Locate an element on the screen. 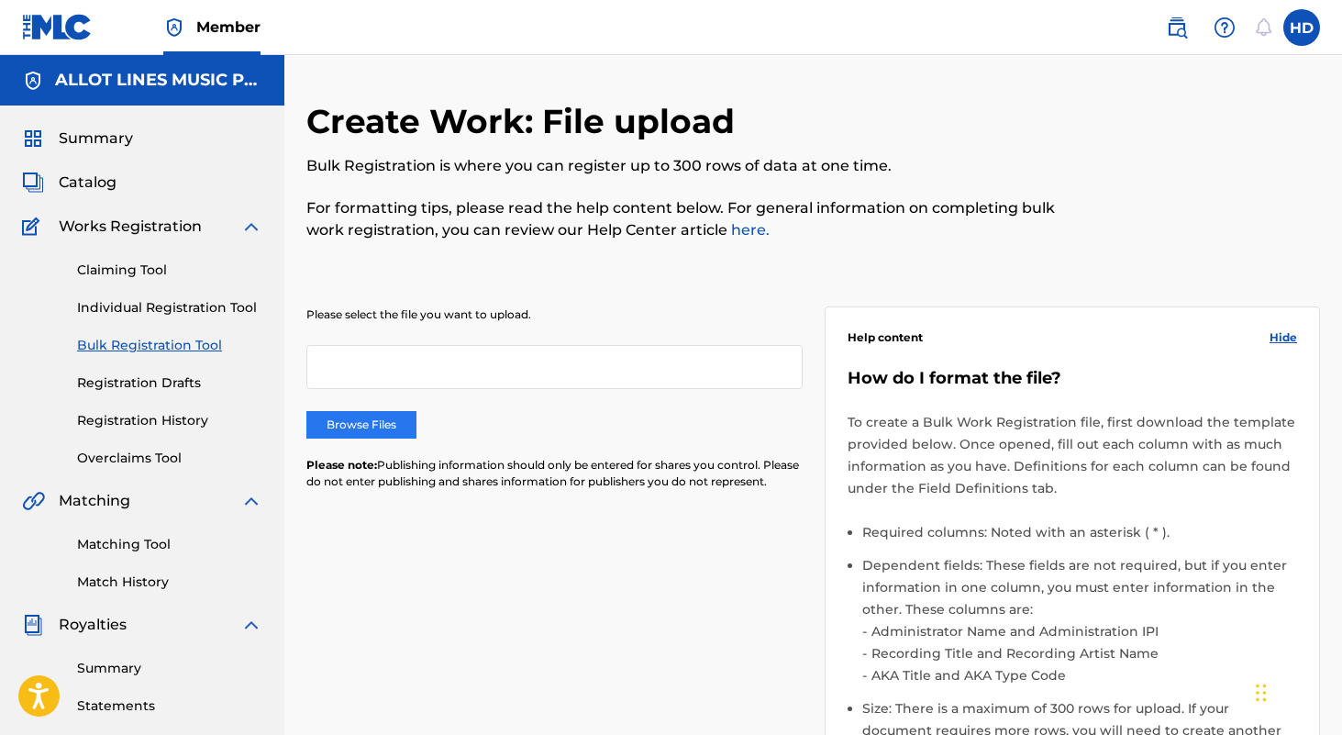 The width and height of the screenshot is (1342, 735). p: To create a Bulk Work Registration file, first download the template provided below. Once opened,... is located at coordinates (1072, 455).